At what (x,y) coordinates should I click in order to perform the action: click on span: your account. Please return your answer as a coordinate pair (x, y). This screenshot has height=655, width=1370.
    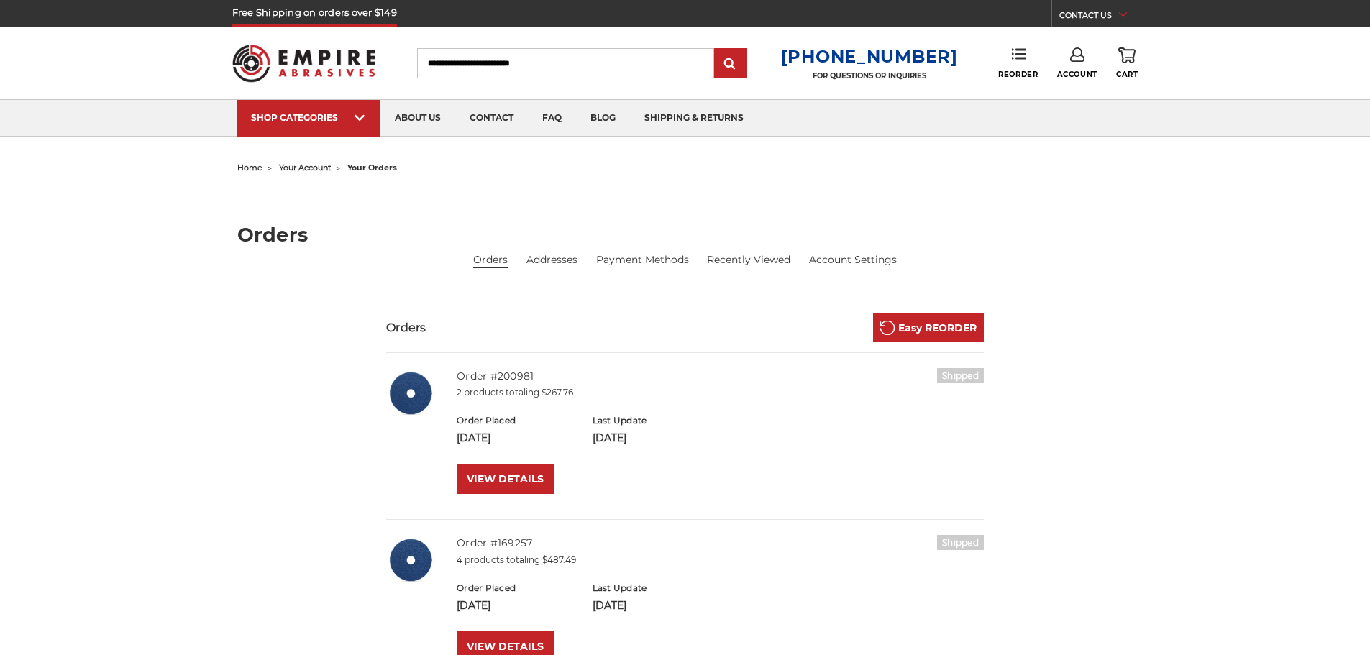
    Looking at the image, I should click on (305, 168).